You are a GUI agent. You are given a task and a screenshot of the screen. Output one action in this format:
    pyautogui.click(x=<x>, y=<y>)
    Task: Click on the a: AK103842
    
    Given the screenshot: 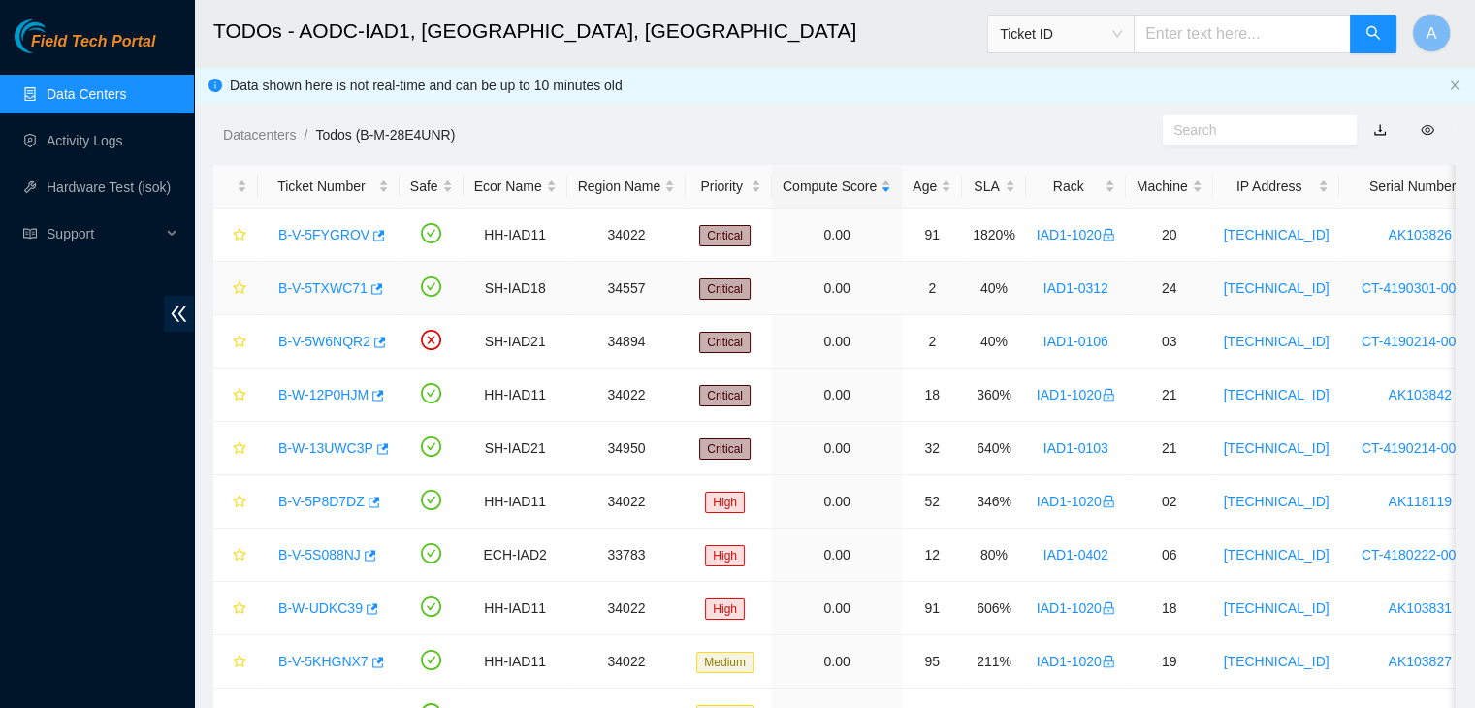 What is the action you would take?
    pyautogui.click(x=1418, y=395)
    